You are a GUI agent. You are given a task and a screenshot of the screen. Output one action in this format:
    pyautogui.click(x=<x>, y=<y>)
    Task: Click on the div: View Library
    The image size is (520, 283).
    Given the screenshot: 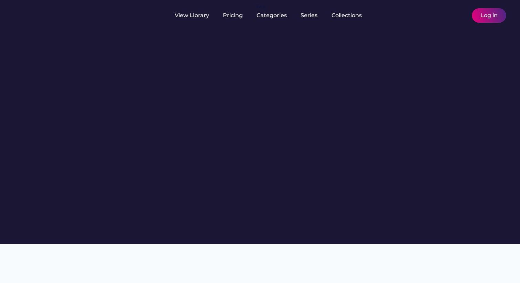 What is the action you would take?
    pyautogui.click(x=192, y=15)
    